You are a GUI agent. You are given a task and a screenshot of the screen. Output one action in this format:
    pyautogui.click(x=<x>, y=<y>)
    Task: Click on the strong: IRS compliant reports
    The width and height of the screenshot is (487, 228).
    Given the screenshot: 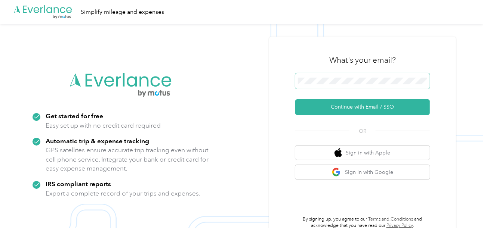 What is the action you would take?
    pyautogui.click(x=78, y=184)
    